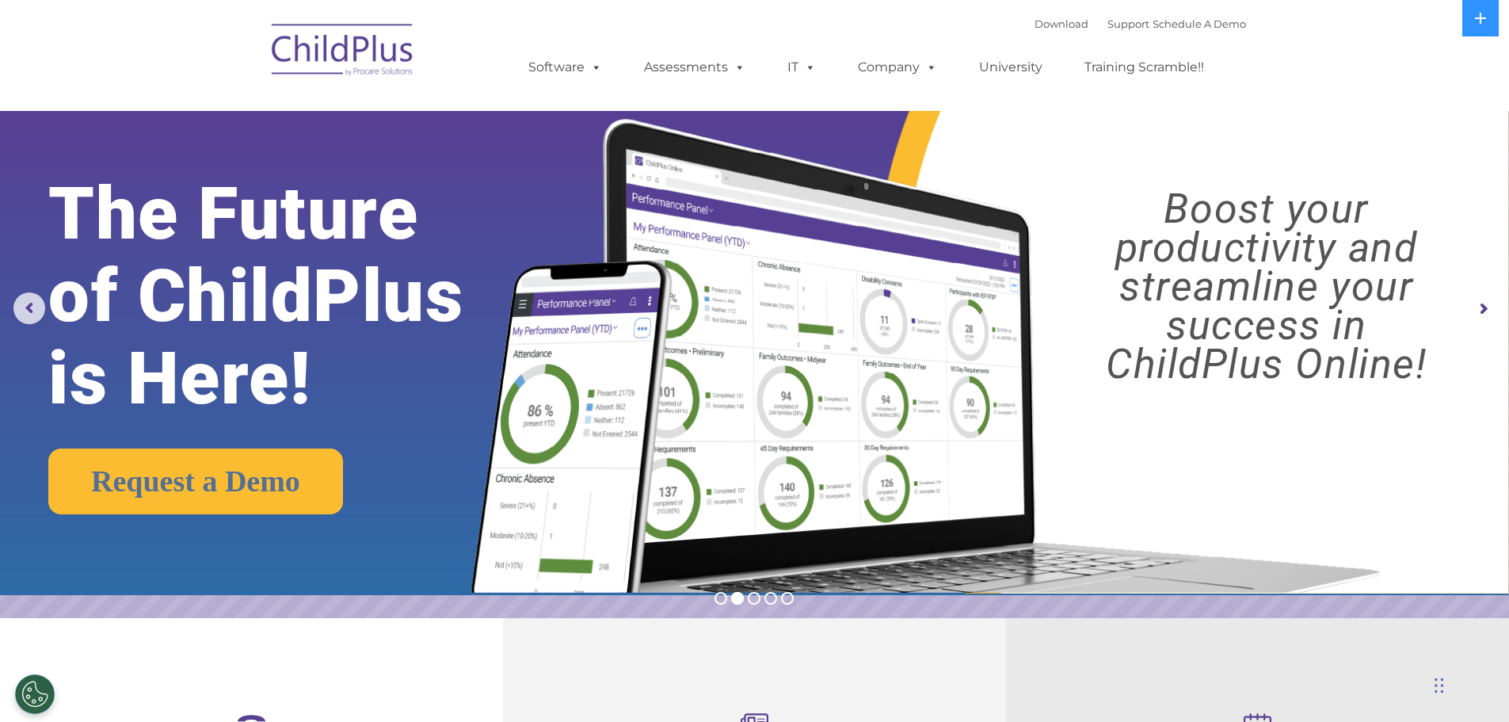 This screenshot has width=1509, height=722. Describe the element at coordinates (695, 67) in the screenshot. I see `a: Assessments` at that location.